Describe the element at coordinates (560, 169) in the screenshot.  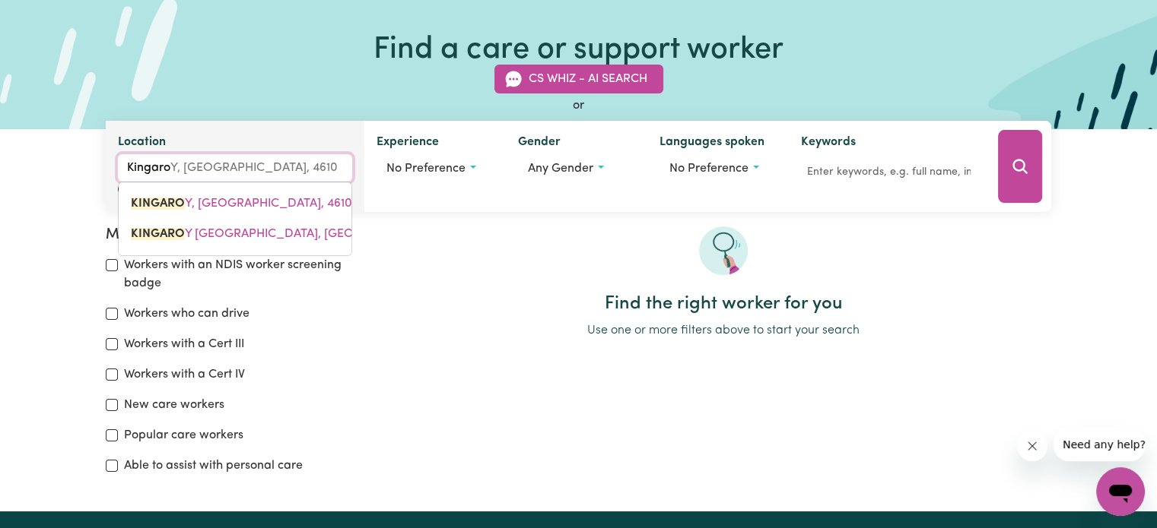
I see `span: Any gender` at that location.